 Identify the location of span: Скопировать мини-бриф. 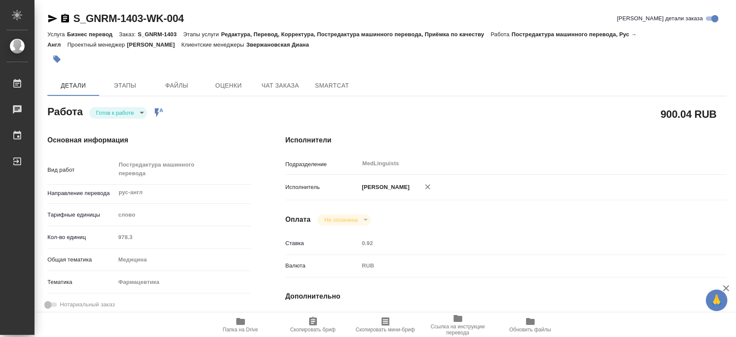
(385, 329).